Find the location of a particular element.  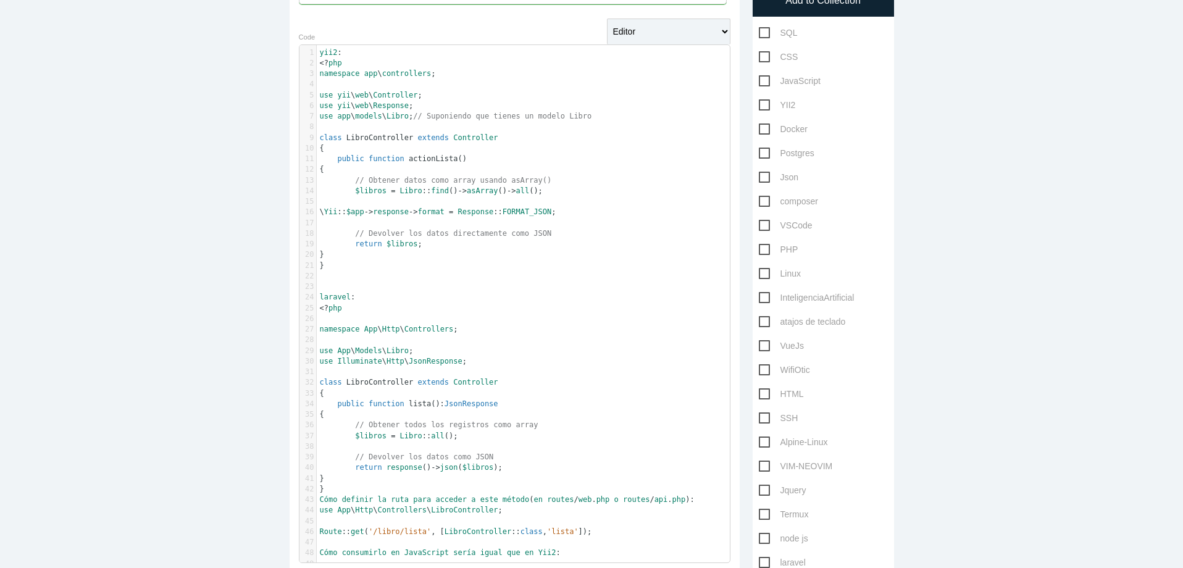

span: PHP is located at coordinates (779, 250).